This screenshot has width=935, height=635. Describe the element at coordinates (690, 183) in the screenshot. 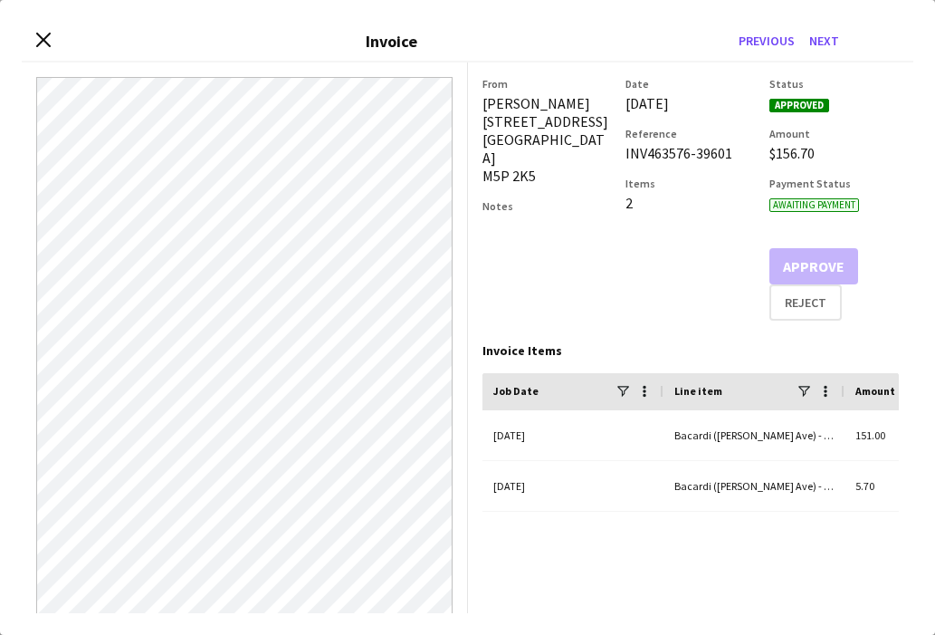

I see `h3: Items` at that location.